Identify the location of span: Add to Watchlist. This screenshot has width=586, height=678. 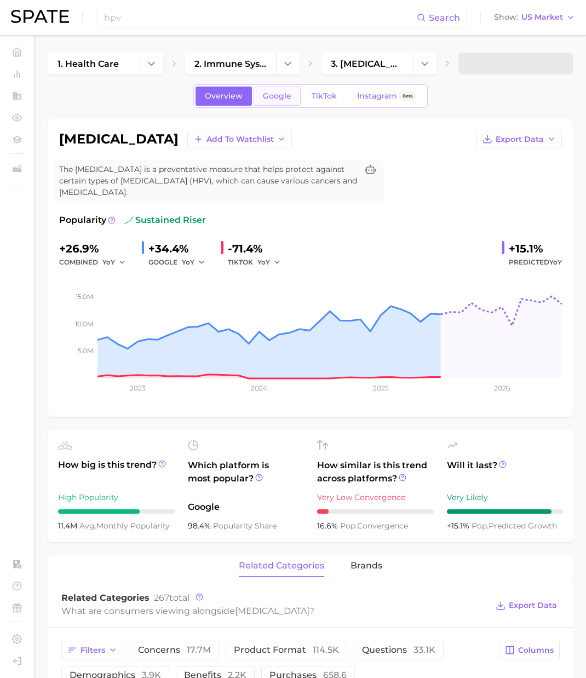
(240, 139).